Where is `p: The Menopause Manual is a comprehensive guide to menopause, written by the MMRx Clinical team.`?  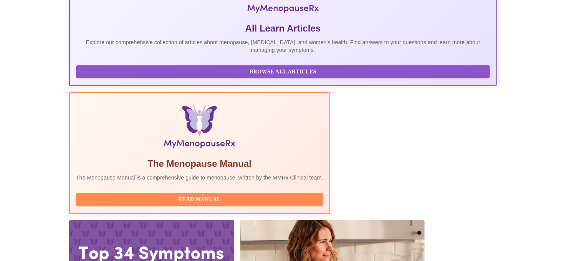
p: The Menopause Manual is a comprehensive guide to menopause, written by the MMRx Clinical team. is located at coordinates (200, 177).